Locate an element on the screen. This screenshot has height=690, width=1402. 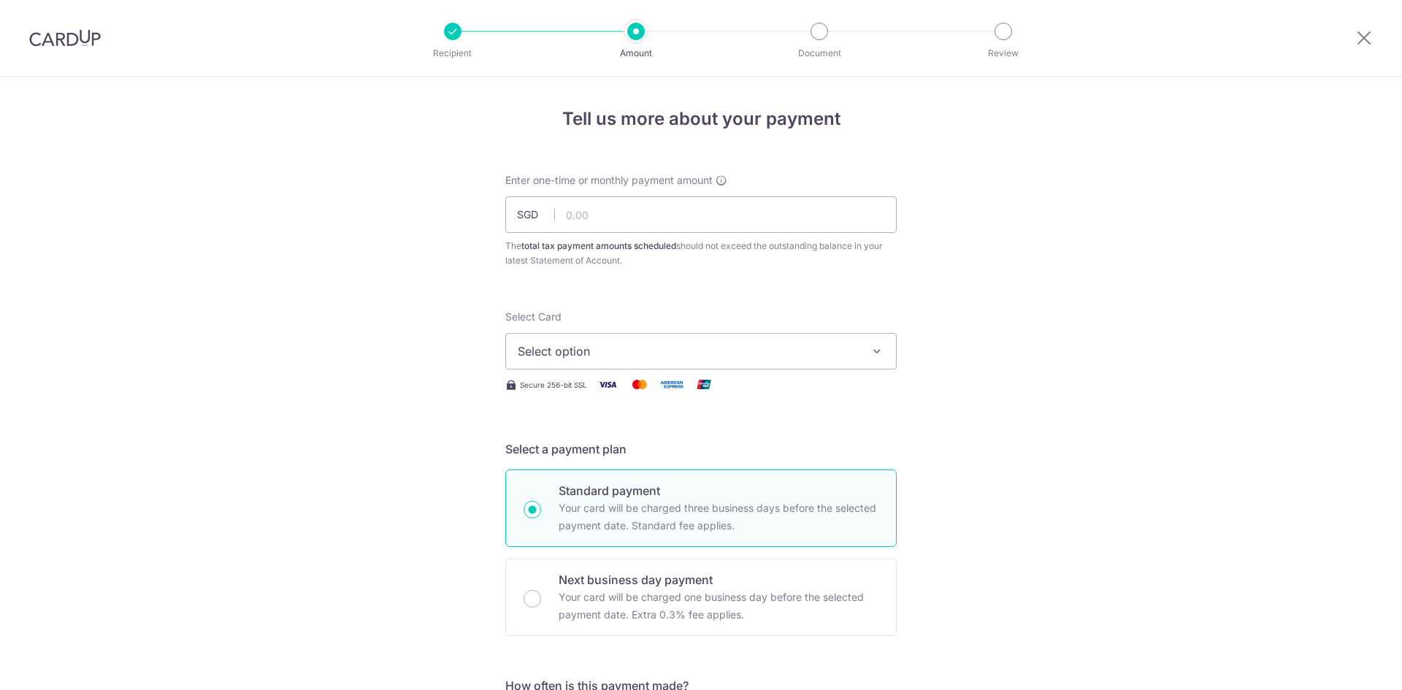
p: Review is located at coordinates (1003, 53).